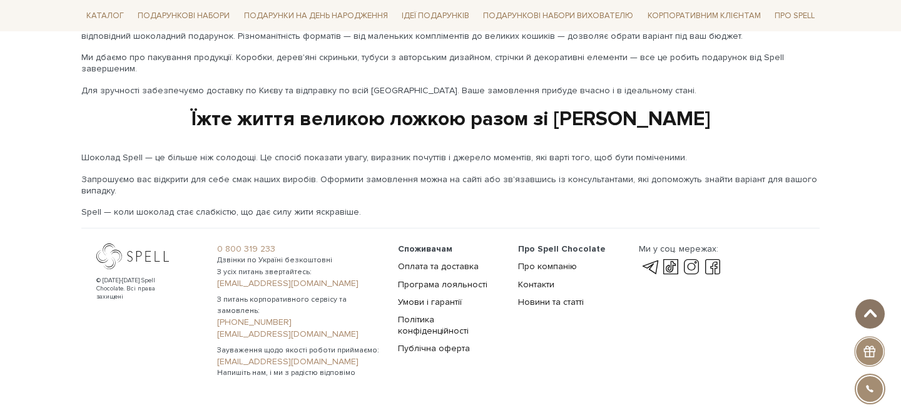  I want to click on a: instagram, so click(692, 267).